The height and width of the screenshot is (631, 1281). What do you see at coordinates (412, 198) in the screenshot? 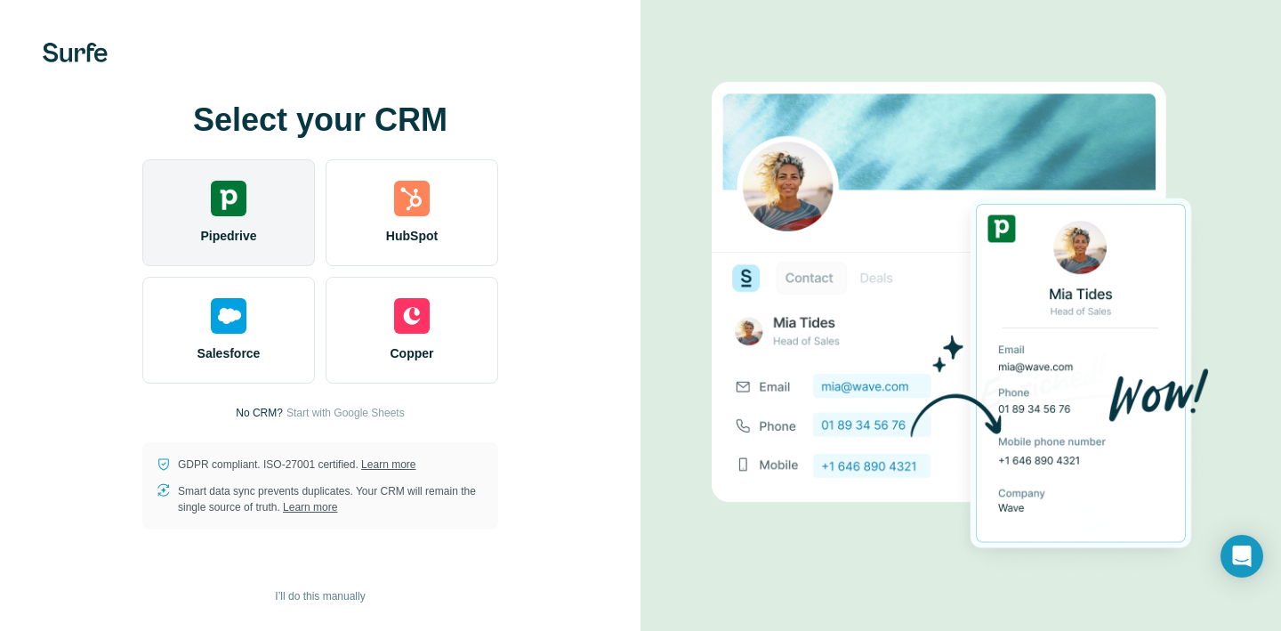
I see `img: hubspot's logo` at bounding box center [412, 198].